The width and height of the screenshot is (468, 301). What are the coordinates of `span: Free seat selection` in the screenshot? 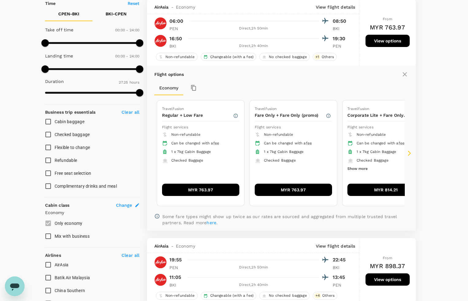 It's located at (73, 173).